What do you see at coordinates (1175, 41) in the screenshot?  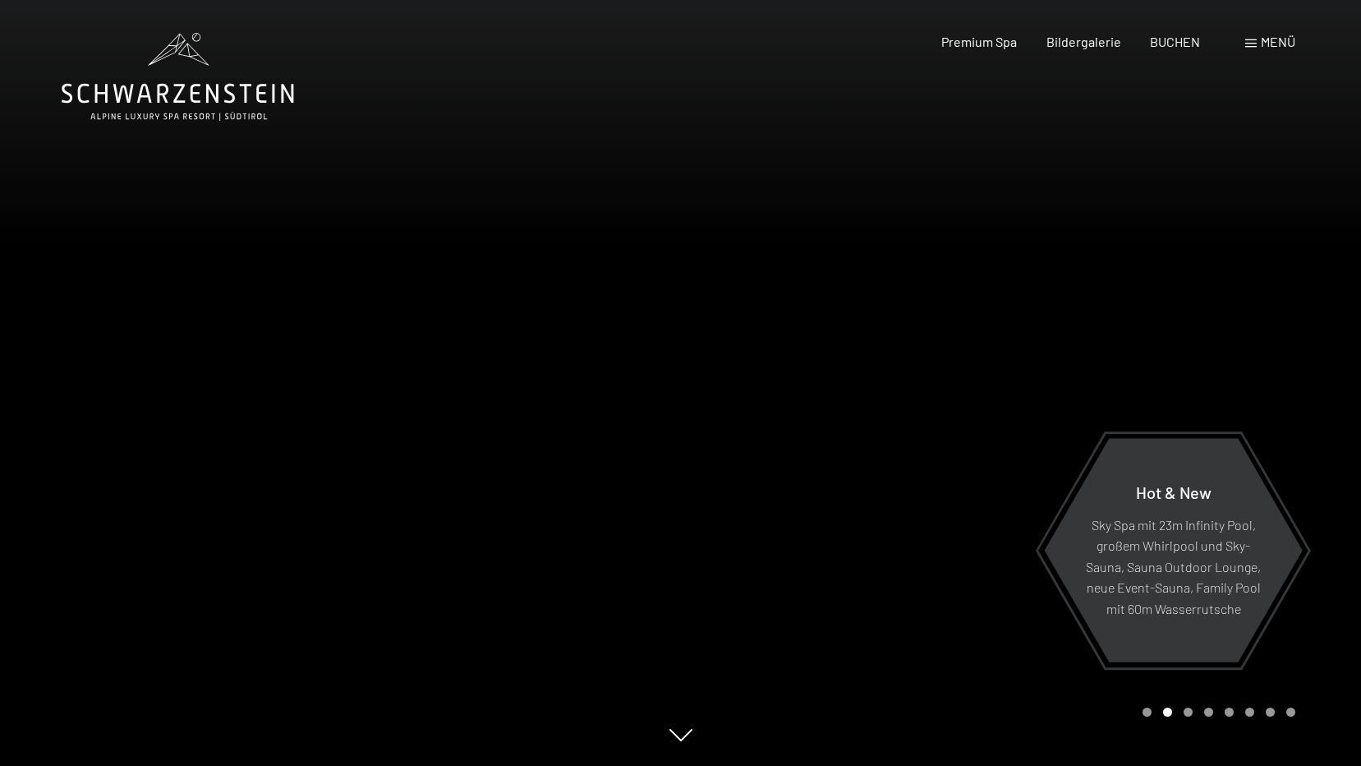 I see `span: BUCHEN` at bounding box center [1175, 41].